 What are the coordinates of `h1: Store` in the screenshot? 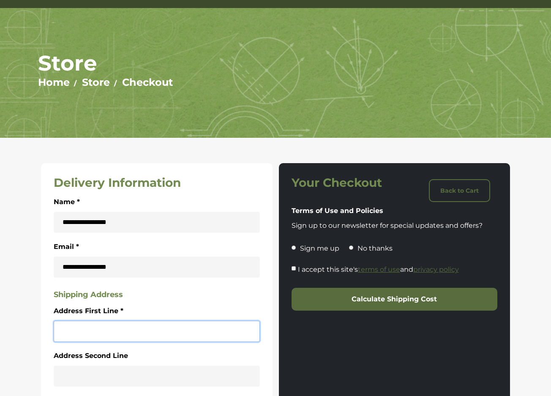 It's located at (275, 63).